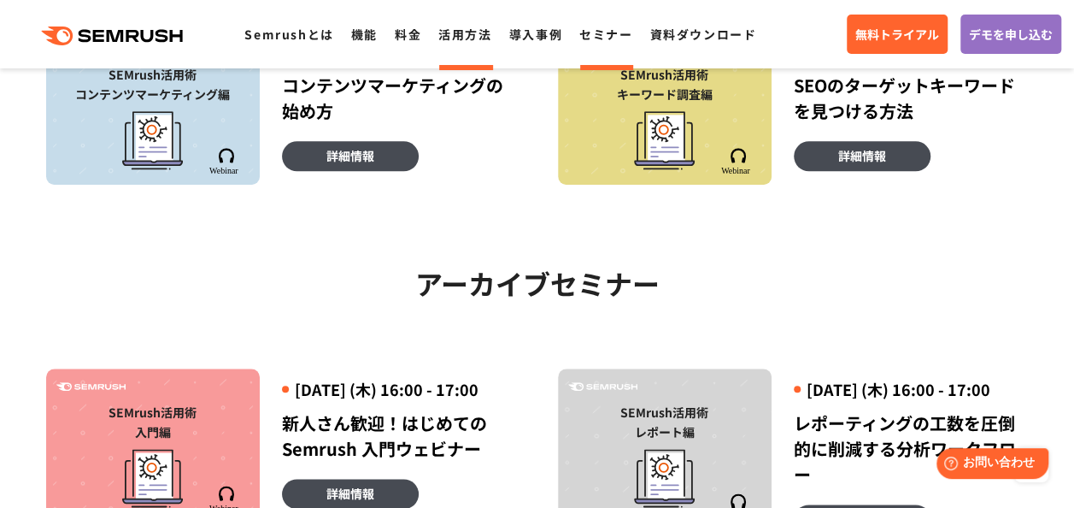  What do you see at coordinates (399, 436) in the screenshot?
I see `div: 新人さん歓迎！はじめてのSemrush 入門ウェビナー` at bounding box center [399, 436].